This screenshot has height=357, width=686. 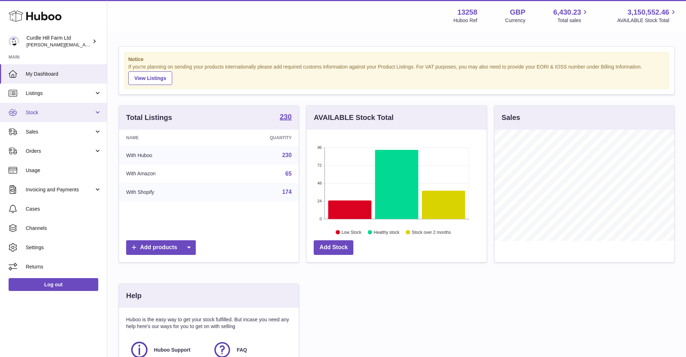 What do you see at coordinates (648, 12) in the screenshot?
I see `span: 3,150,552.46` at bounding box center [648, 12].